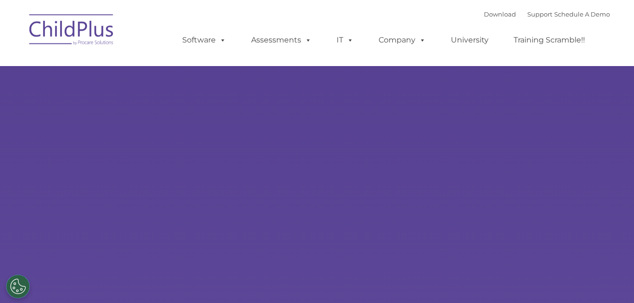  Describe the element at coordinates (204, 40) in the screenshot. I see `a: Software` at that location.